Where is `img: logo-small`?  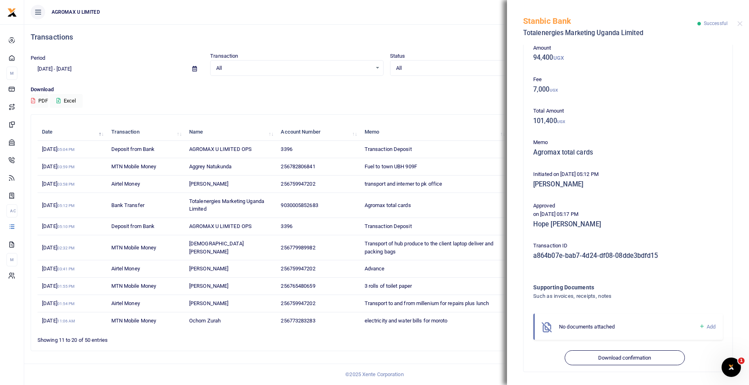 img: logo-small is located at coordinates (12, 13).